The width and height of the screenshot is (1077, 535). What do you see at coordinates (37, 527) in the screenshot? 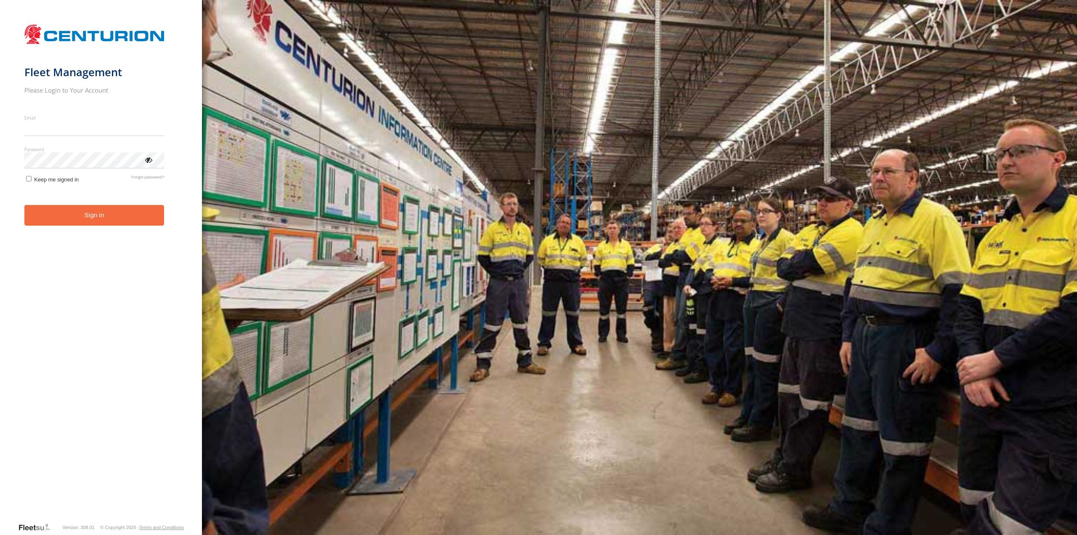
I see `a: Visit our Website` at bounding box center [37, 527].